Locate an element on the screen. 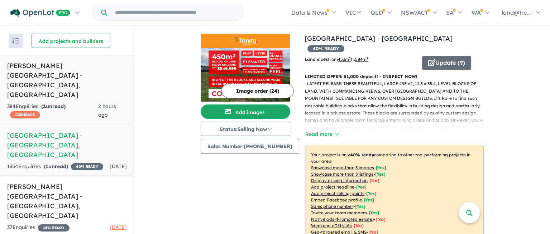 Image resolution: width=550 pixels, height=234 pixels. div: 384 Enquir ies is located at coordinates (52, 111).